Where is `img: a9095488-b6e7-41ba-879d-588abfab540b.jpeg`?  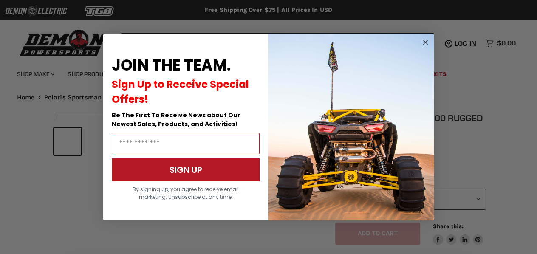 img: a9095488-b6e7-41ba-879d-588abfab540b.jpeg is located at coordinates (351, 127).